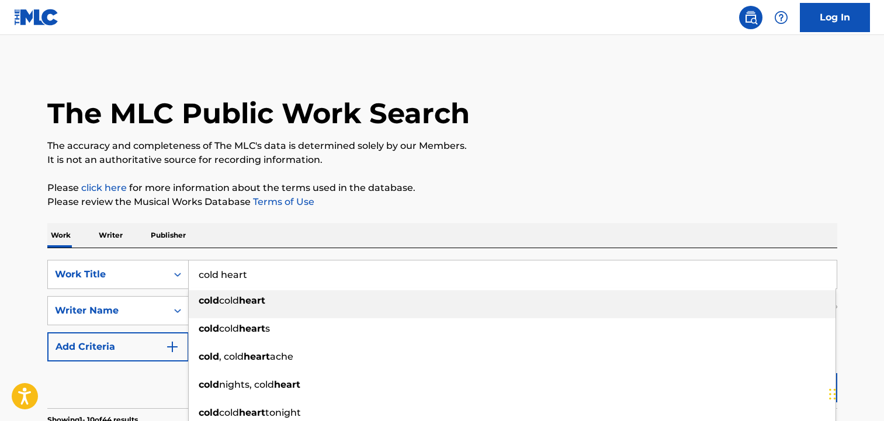 The image size is (884, 421). What do you see at coordinates (110, 235) in the screenshot?
I see `p: Writer` at bounding box center [110, 235].